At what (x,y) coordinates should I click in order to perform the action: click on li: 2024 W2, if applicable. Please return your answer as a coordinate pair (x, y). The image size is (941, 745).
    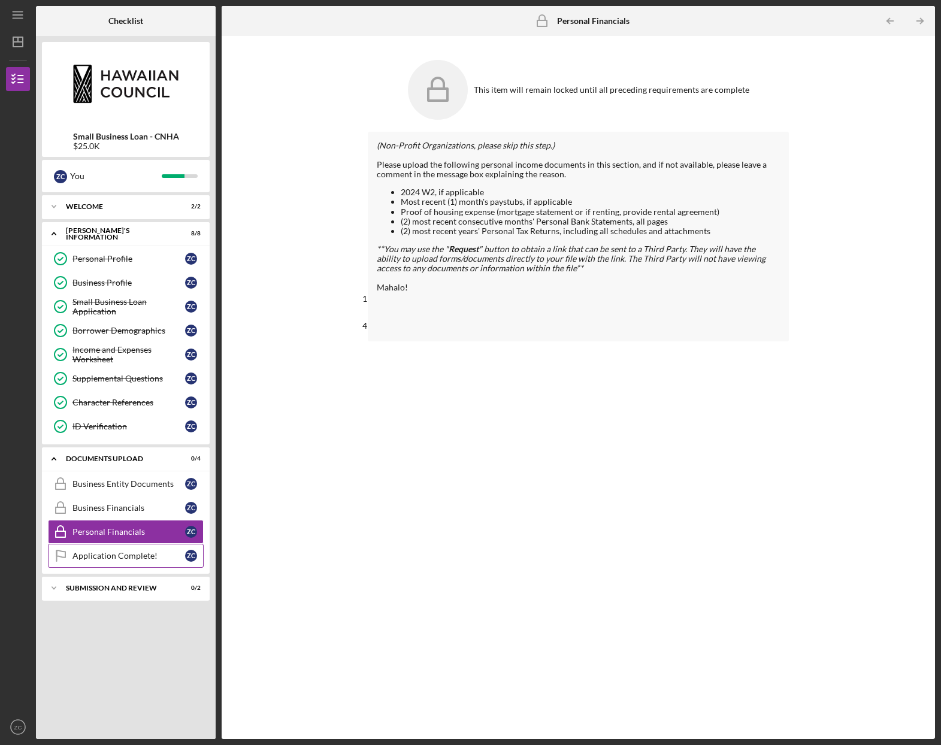
    Looking at the image, I should click on (590, 192).